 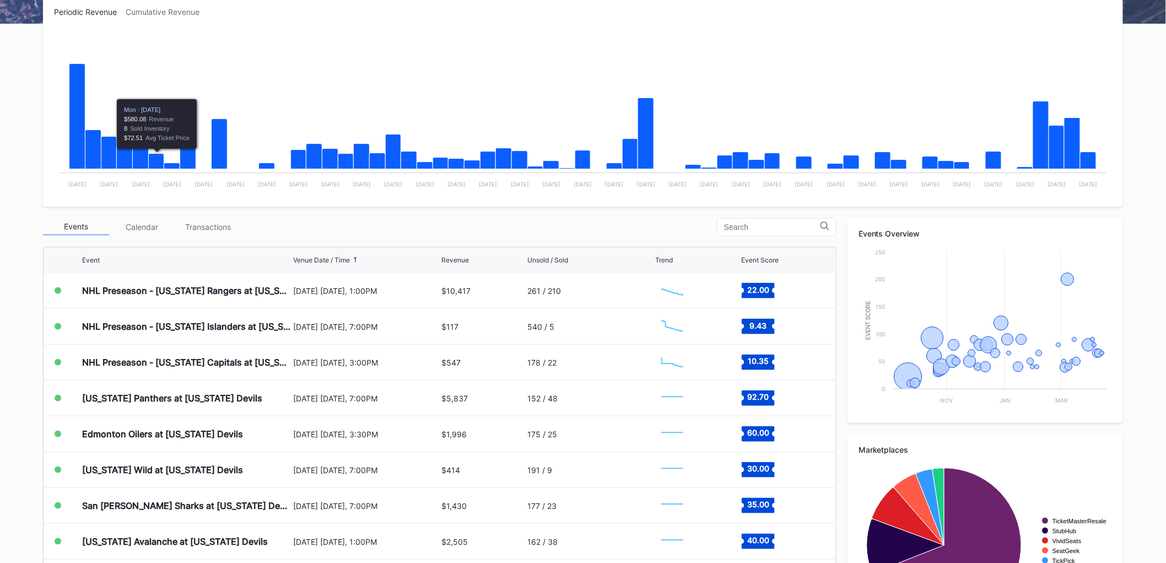 What do you see at coordinates (451, 469) in the screenshot?
I see `div: $414` at bounding box center [451, 469].